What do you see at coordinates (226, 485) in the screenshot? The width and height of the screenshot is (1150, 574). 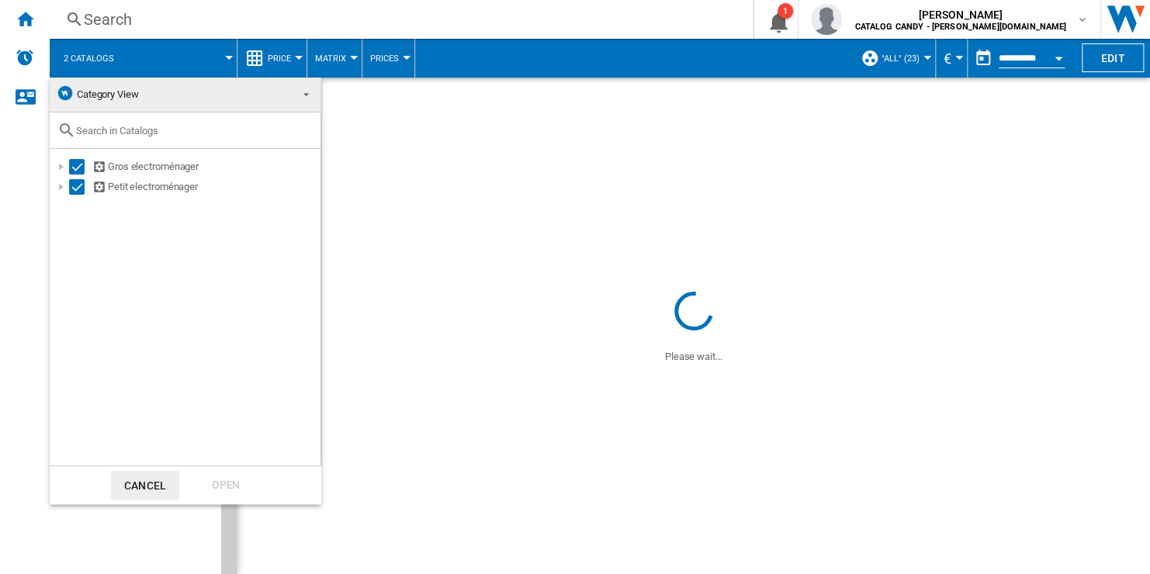 I see `div: Open` at bounding box center [226, 485].